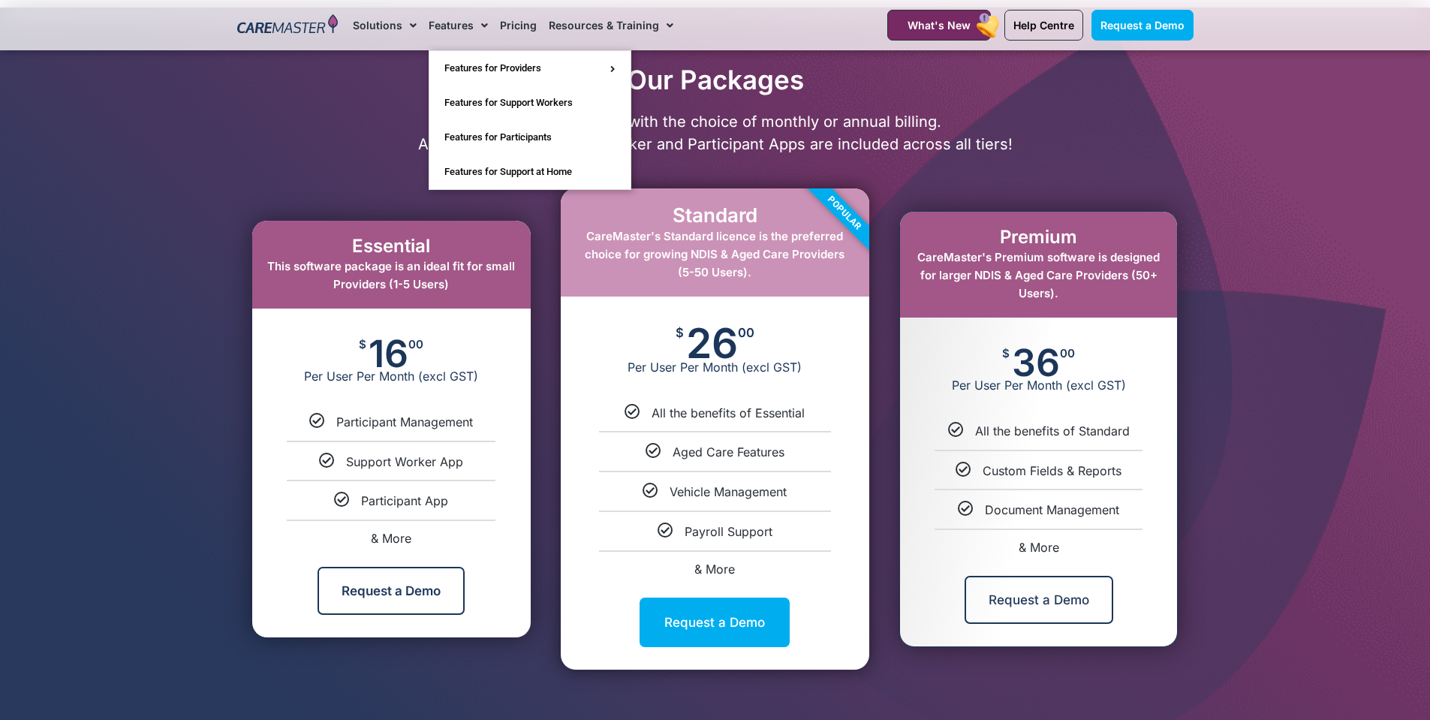 This screenshot has height=720, width=1430. Describe the element at coordinates (405, 501) in the screenshot. I see `span: Participant App` at that location.